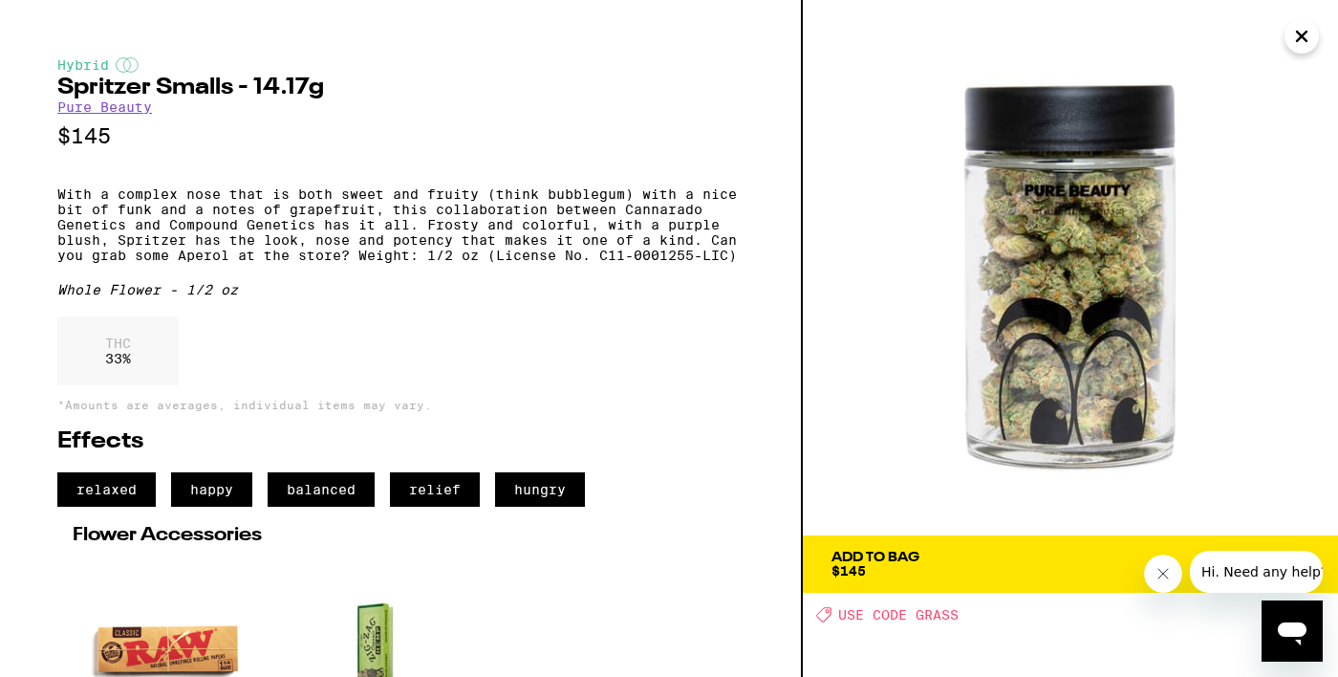 This screenshot has width=1338, height=677. Describe the element at coordinates (400, 404) in the screenshot. I see `p: *Amounts are averages, individual items may vary.` at that location.